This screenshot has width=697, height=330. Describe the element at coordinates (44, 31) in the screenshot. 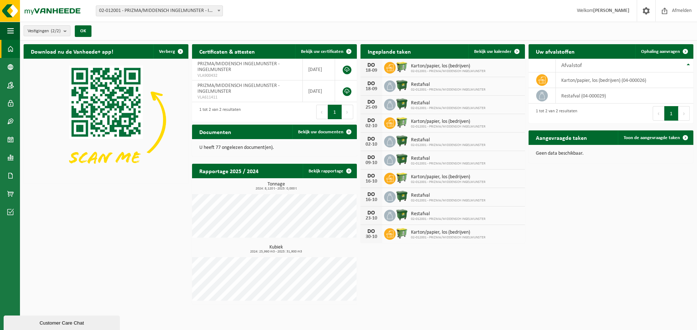

I see `span: Vestigingen` at that location.